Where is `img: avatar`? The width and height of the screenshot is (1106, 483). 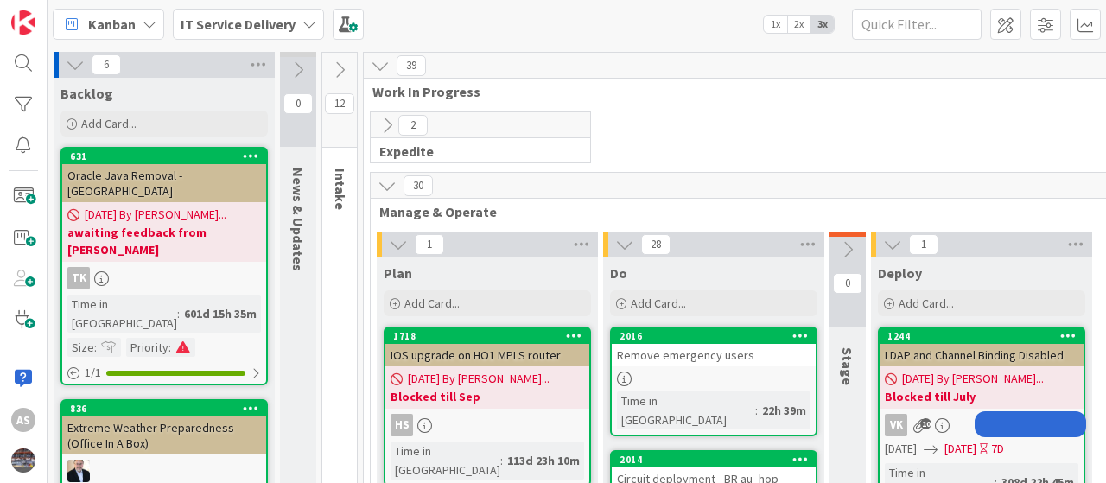 img: avatar is located at coordinates (23, 461).